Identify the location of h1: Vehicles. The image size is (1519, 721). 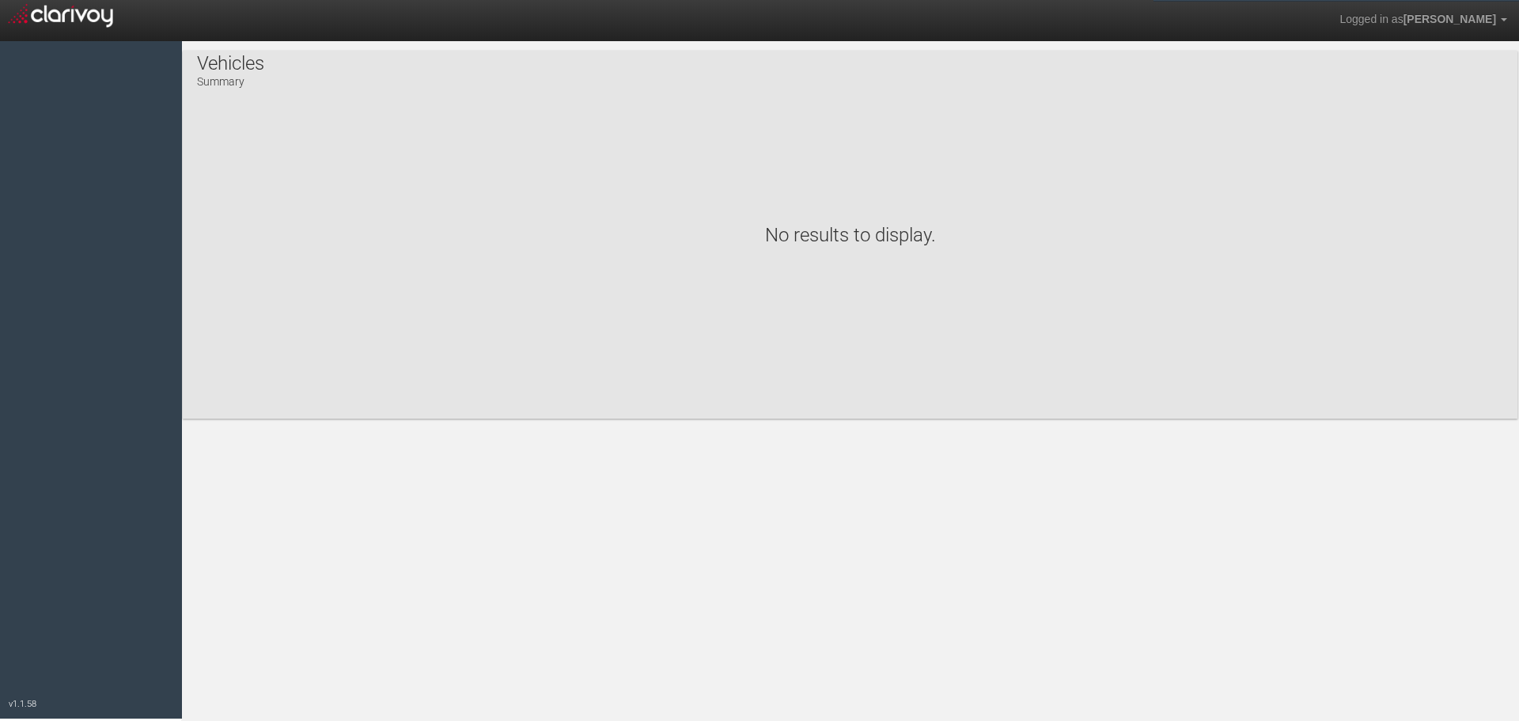
(230, 63).